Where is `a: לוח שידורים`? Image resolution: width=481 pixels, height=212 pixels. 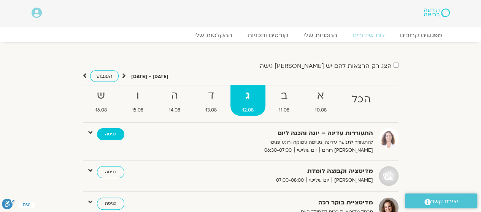 a: לוח שידורים is located at coordinates (368, 35).